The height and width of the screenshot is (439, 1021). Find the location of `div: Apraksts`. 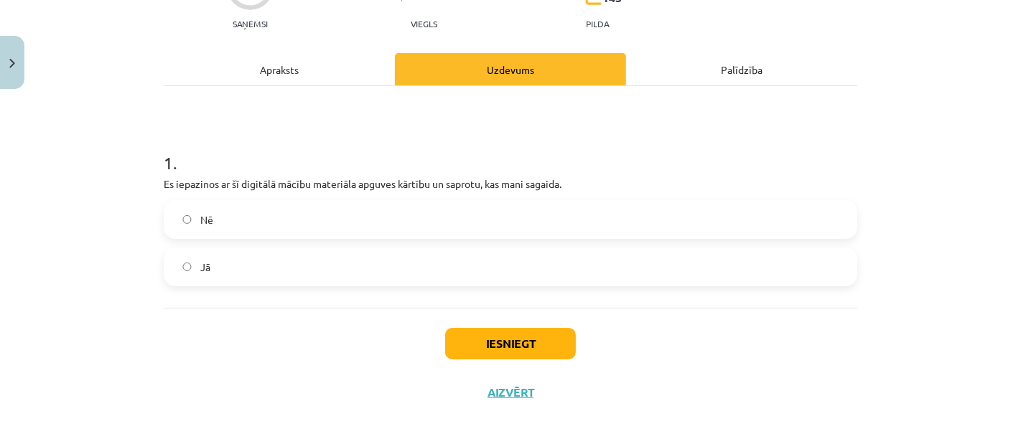

div: Apraksts is located at coordinates (279, 69).